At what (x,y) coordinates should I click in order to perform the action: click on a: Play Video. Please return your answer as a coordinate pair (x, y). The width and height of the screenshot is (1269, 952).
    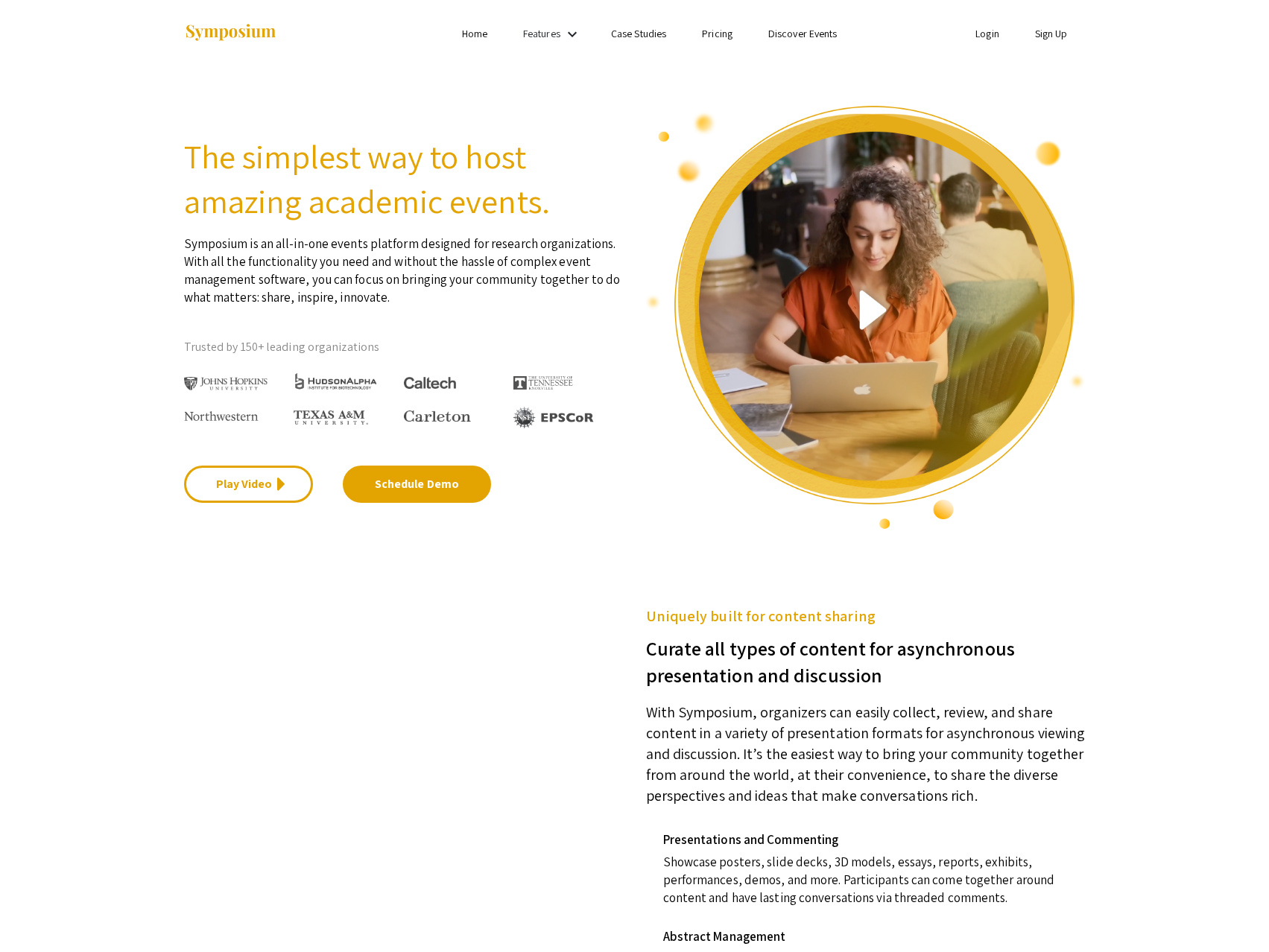
    Looking at the image, I should click on (248, 484).